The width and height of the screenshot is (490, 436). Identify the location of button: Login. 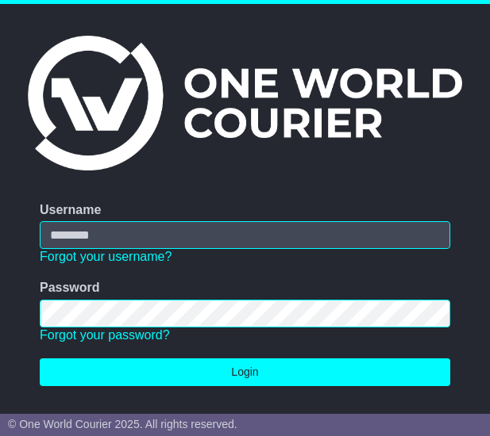
(244, 372).